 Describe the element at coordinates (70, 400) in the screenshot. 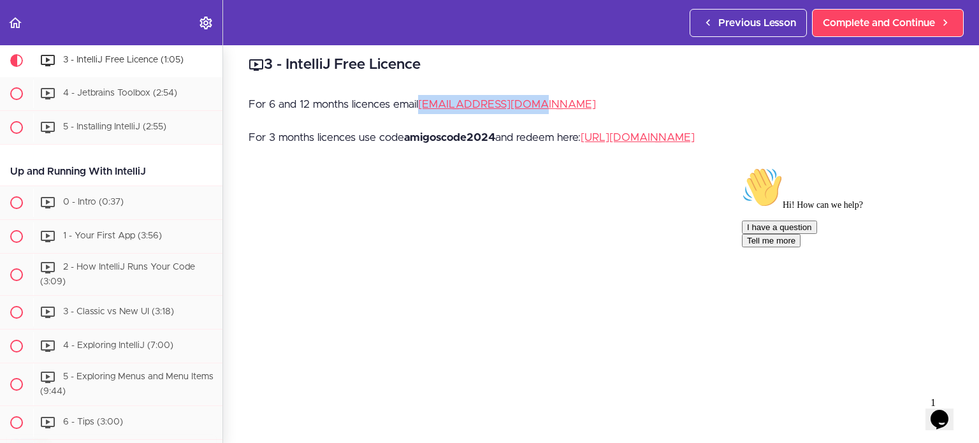

I see `span: josiah` at that location.